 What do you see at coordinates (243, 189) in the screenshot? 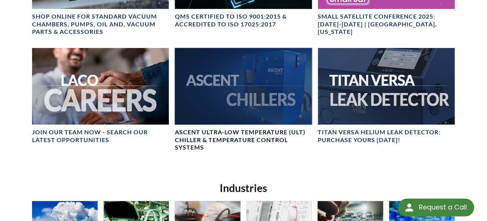
I see `h2: Industries` at bounding box center [243, 189].